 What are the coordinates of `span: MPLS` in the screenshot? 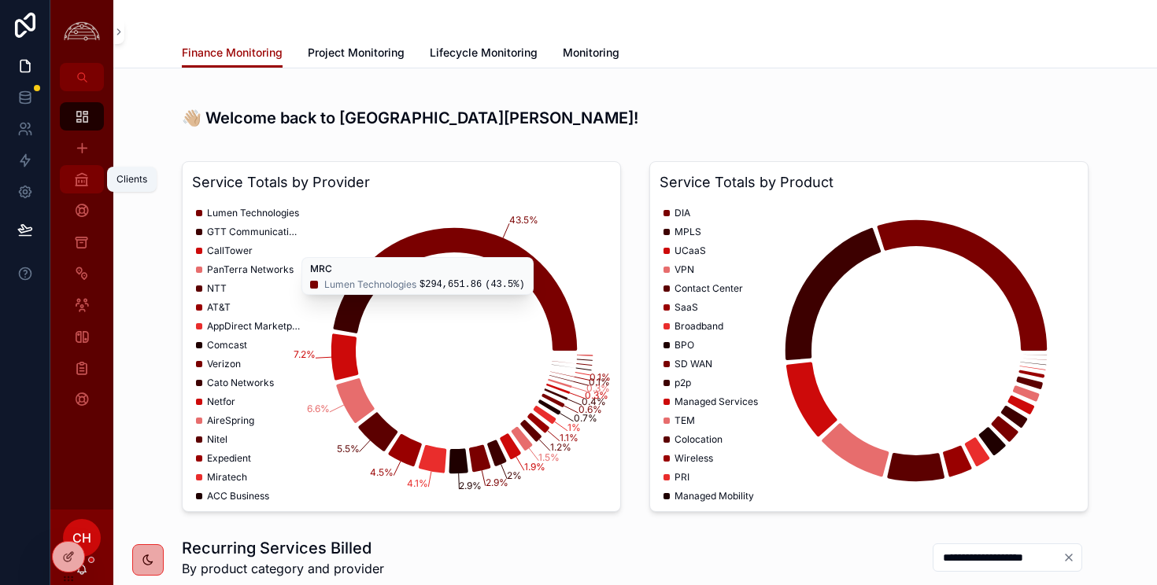 It's located at (688, 232).